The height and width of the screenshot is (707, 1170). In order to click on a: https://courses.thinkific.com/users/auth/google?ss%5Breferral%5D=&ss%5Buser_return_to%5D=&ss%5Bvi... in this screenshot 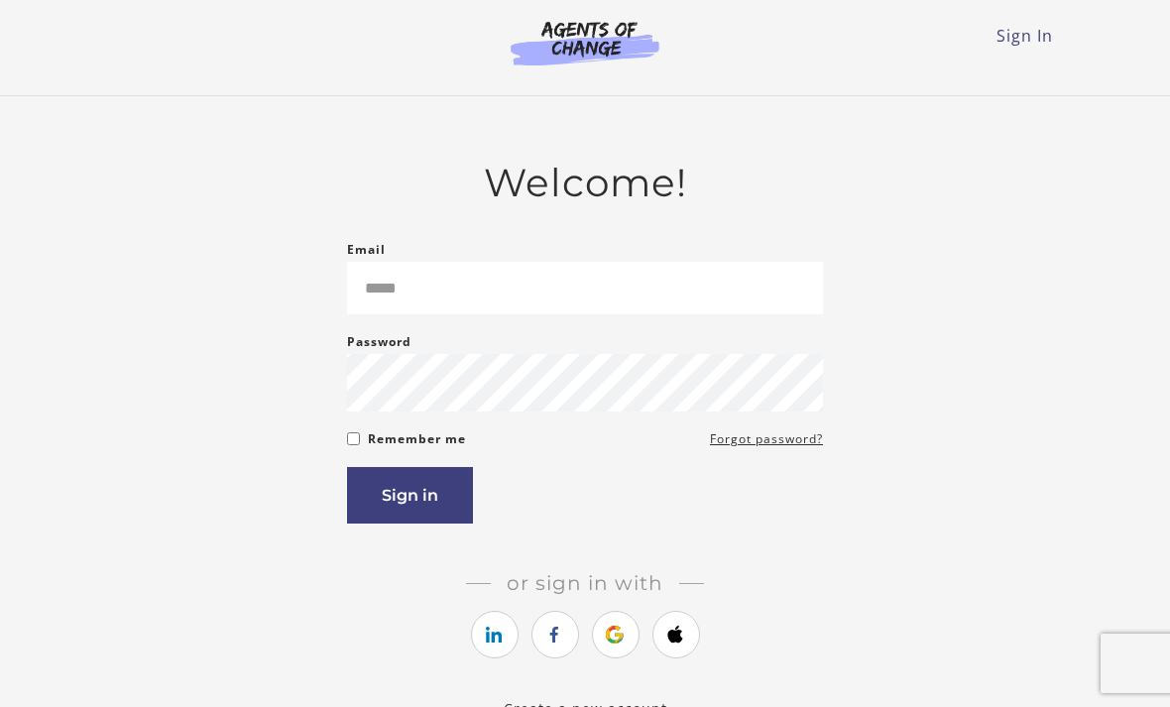, I will do `click(616, 635)`.